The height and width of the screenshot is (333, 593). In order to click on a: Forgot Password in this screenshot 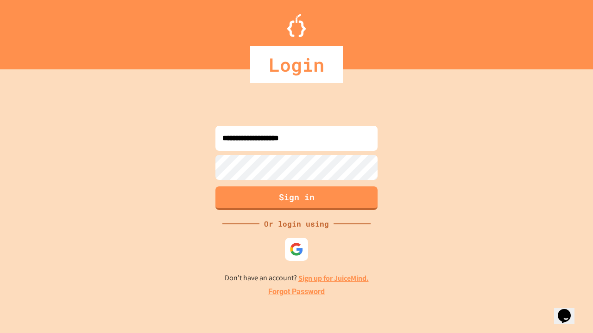, I will do `click(296, 292)`.